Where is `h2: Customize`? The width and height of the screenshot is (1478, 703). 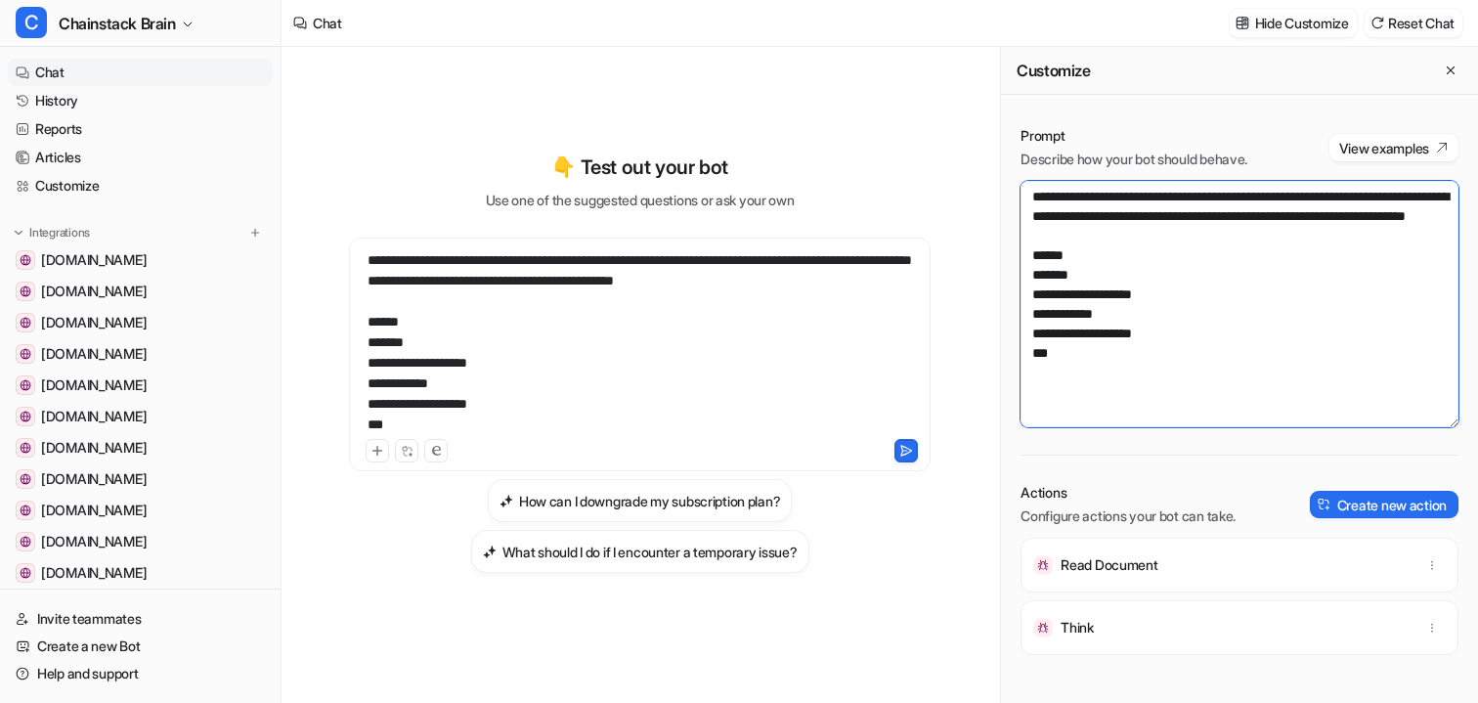
h2: Customize is located at coordinates (1053, 70).